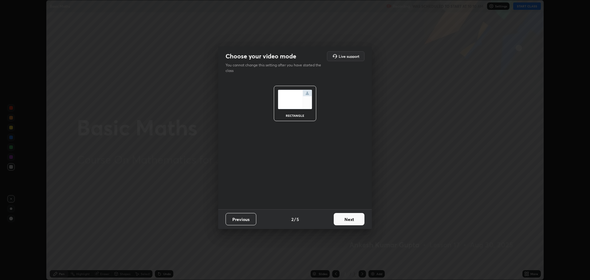  I want to click on h4: 2, so click(292, 219).